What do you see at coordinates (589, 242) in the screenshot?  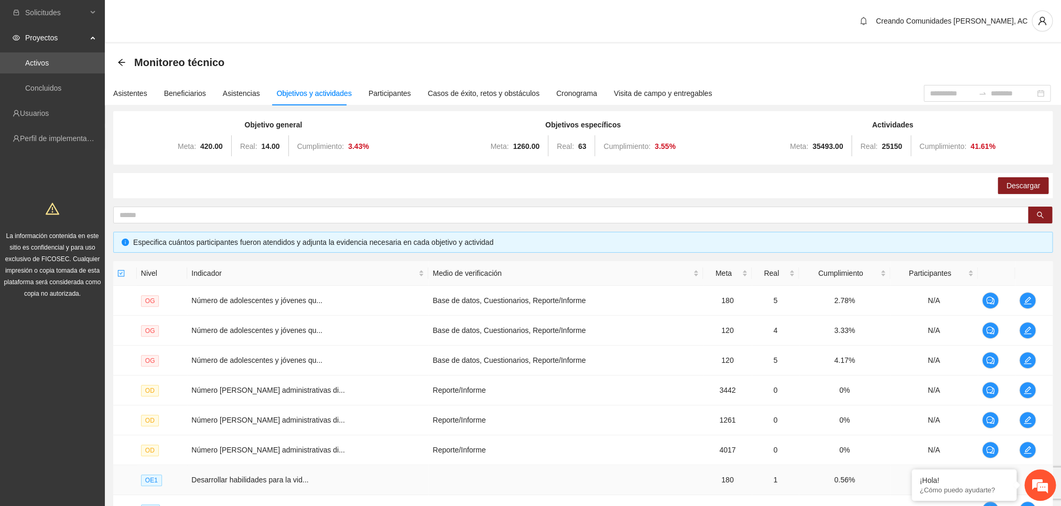 I see `div: Especifica cuántos participantes fueron atendidos y adjunta la evidencia necesaria en cada objeti...` at bounding box center [589, 242].